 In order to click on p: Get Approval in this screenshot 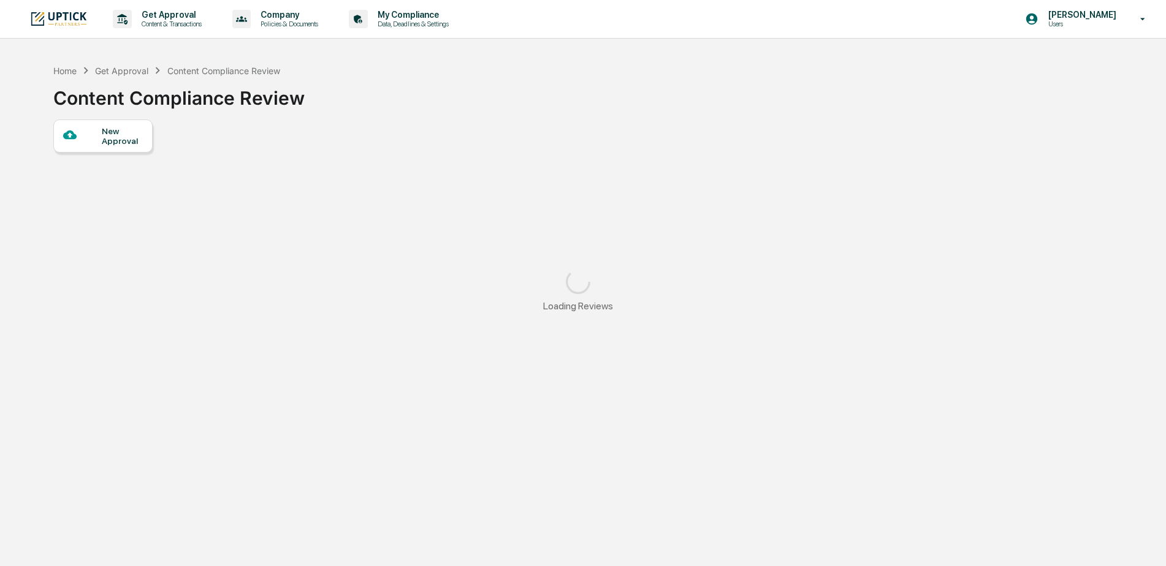, I will do `click(170, 15)`.